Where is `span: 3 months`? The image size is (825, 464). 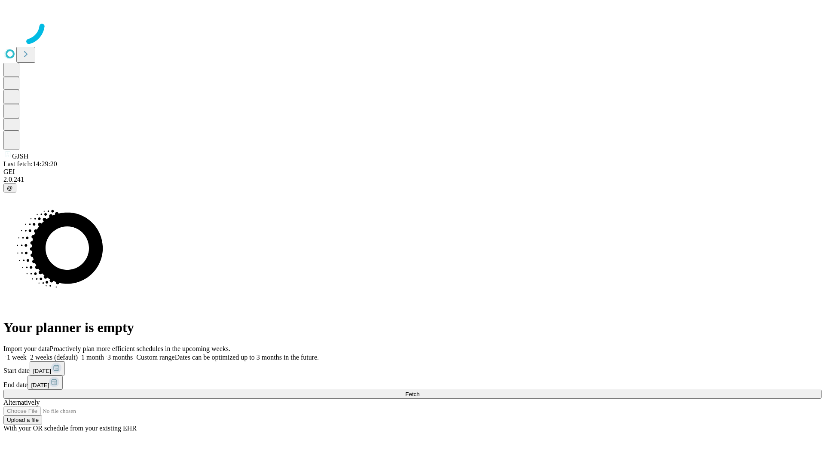 span: 3 months is located at coordinates (120, 357).